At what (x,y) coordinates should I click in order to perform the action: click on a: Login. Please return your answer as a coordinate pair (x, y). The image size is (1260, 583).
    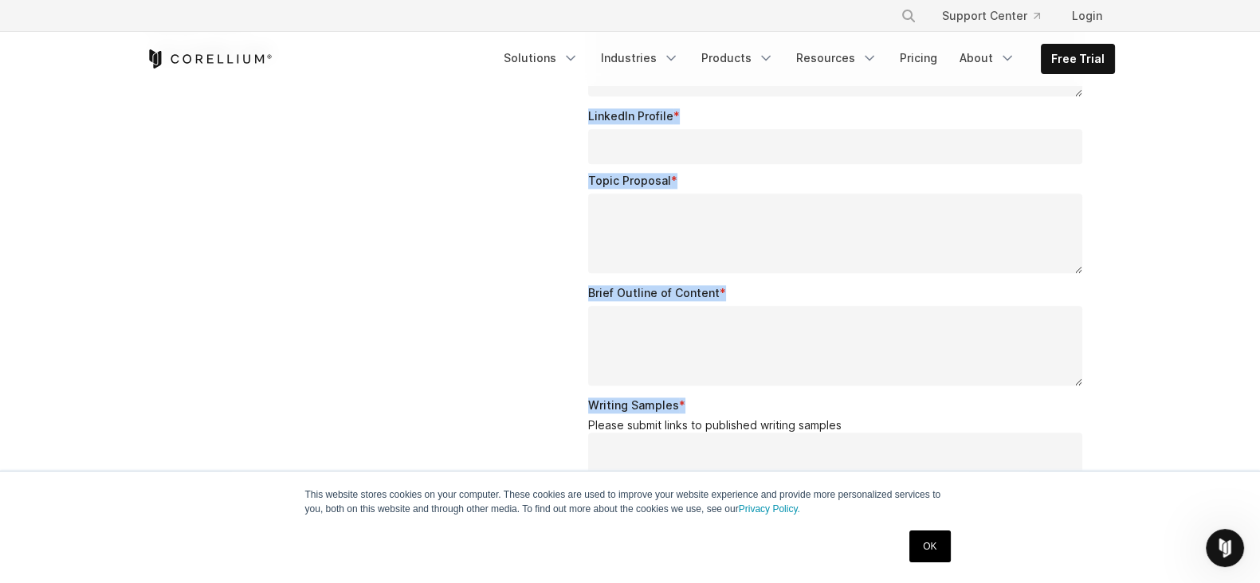
    Looking at the image, I should click on (1087, 16).